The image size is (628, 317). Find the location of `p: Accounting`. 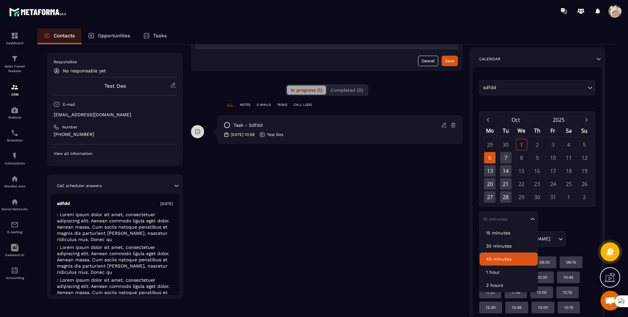

p: Accounting is located at coordinates (15, 277).